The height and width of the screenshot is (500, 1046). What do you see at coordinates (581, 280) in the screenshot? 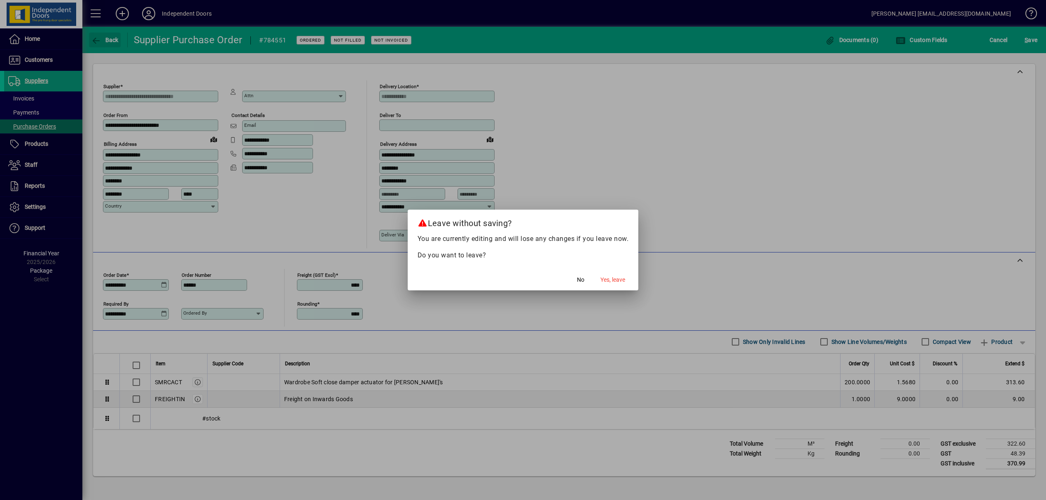
I see `span: No` at bounding box center [581, 280].